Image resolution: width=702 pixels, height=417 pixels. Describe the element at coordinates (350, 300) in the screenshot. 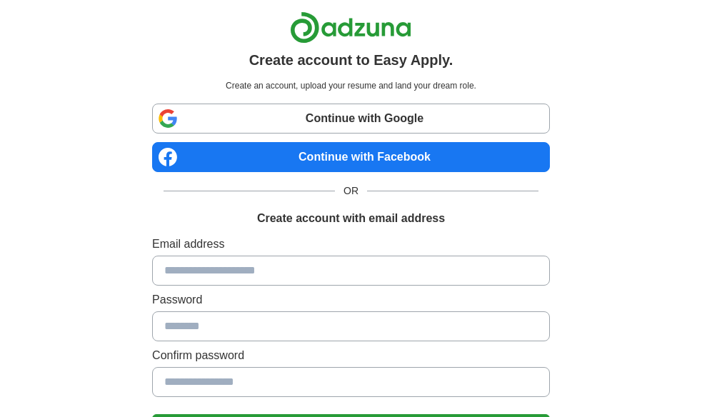

I see `label: Password` at that location.